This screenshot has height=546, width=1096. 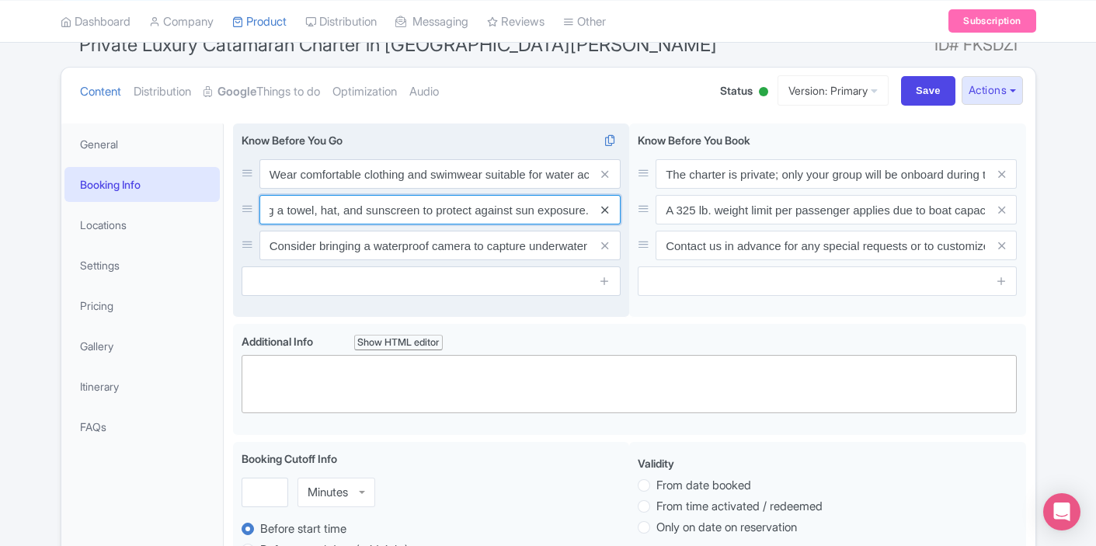 What do you see at coordinates (142, 426) in the screenshot?
I see `a: FAQs` at bounding box center [142, 426].